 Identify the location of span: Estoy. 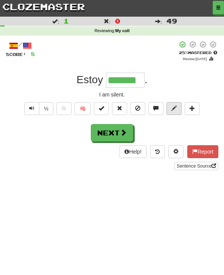
(90, 80).